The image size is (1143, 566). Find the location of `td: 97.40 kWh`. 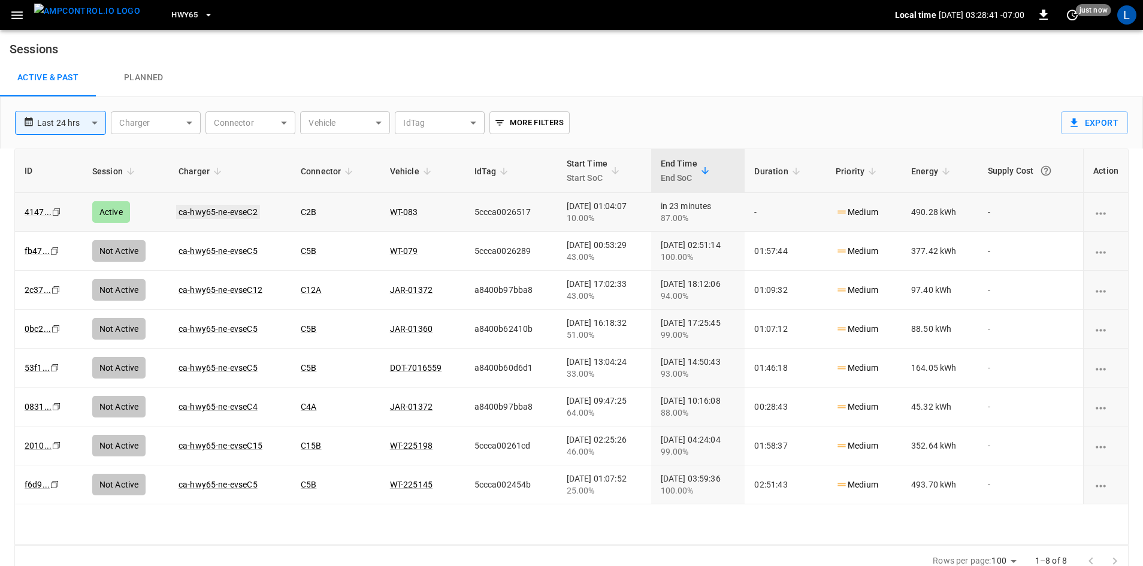

td: 97.40 kWh is located at coordinates (940, 290).